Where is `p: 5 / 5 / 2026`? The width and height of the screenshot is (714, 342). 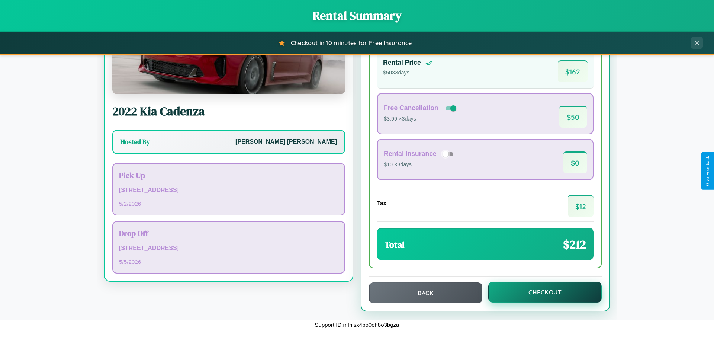 p: 5 / 5 / 2026 is located at coordinates (229, 261).